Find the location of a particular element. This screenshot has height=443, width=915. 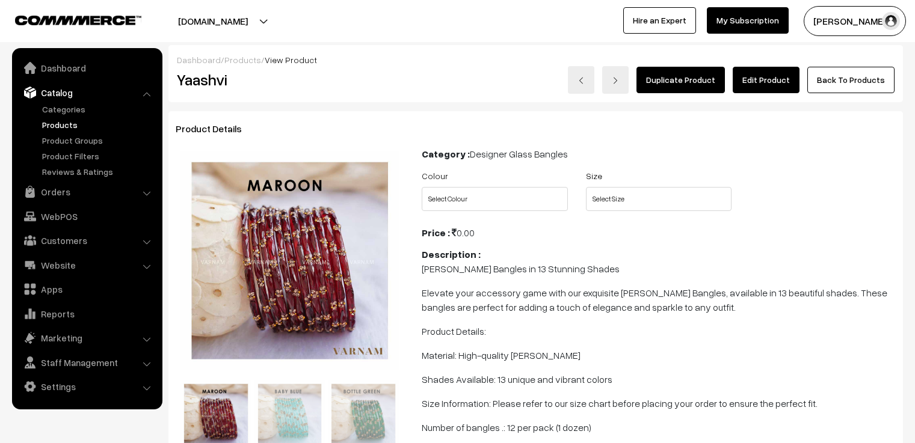

a: Orders is located at coordinates (87, 192).